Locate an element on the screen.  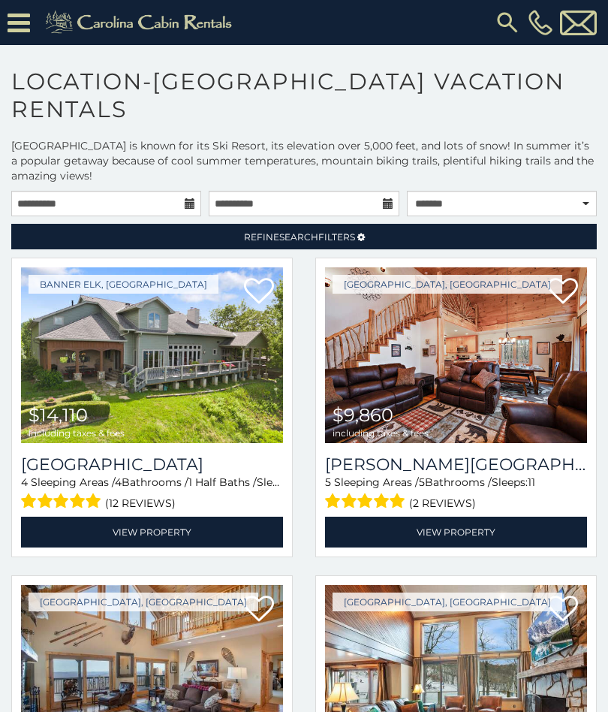
img: search-regular.svg is located at coordinates (508, 23).